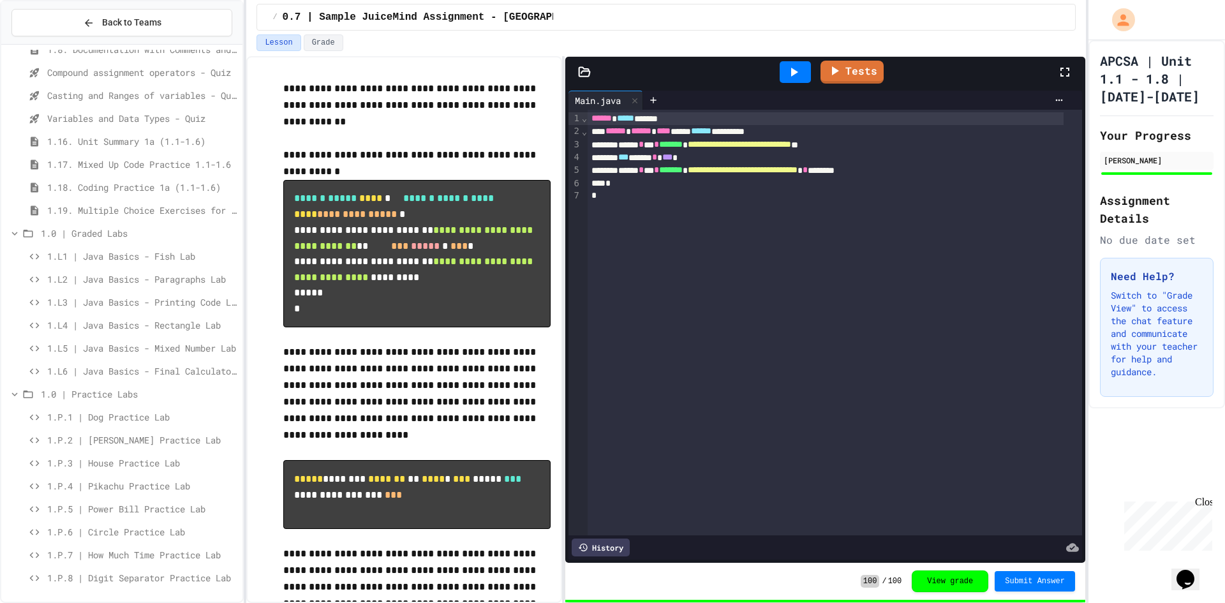 This screenshot has height=603, width=1225. I want to click on button: View grade, so click(950, 581).